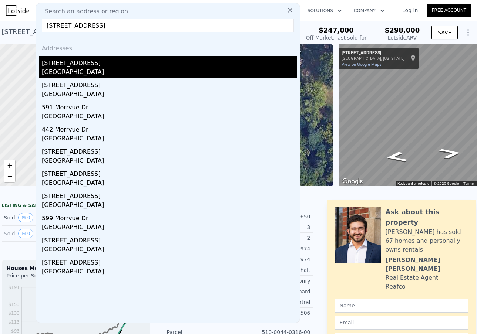 Image resolution: width=477 pixels, height=334 pixels. Describe the element at coordinates (169, 106) in the screenshot. I see `div: 591 Morrvue Dr` at that location.